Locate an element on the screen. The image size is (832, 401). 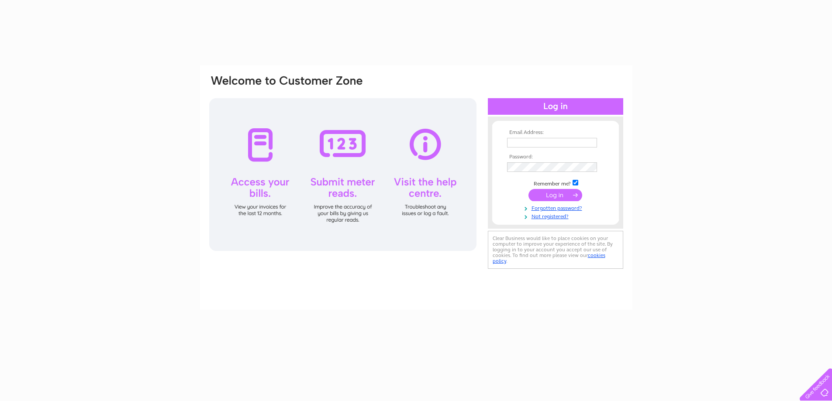
th: Password: is located at coordinates (555, 157).